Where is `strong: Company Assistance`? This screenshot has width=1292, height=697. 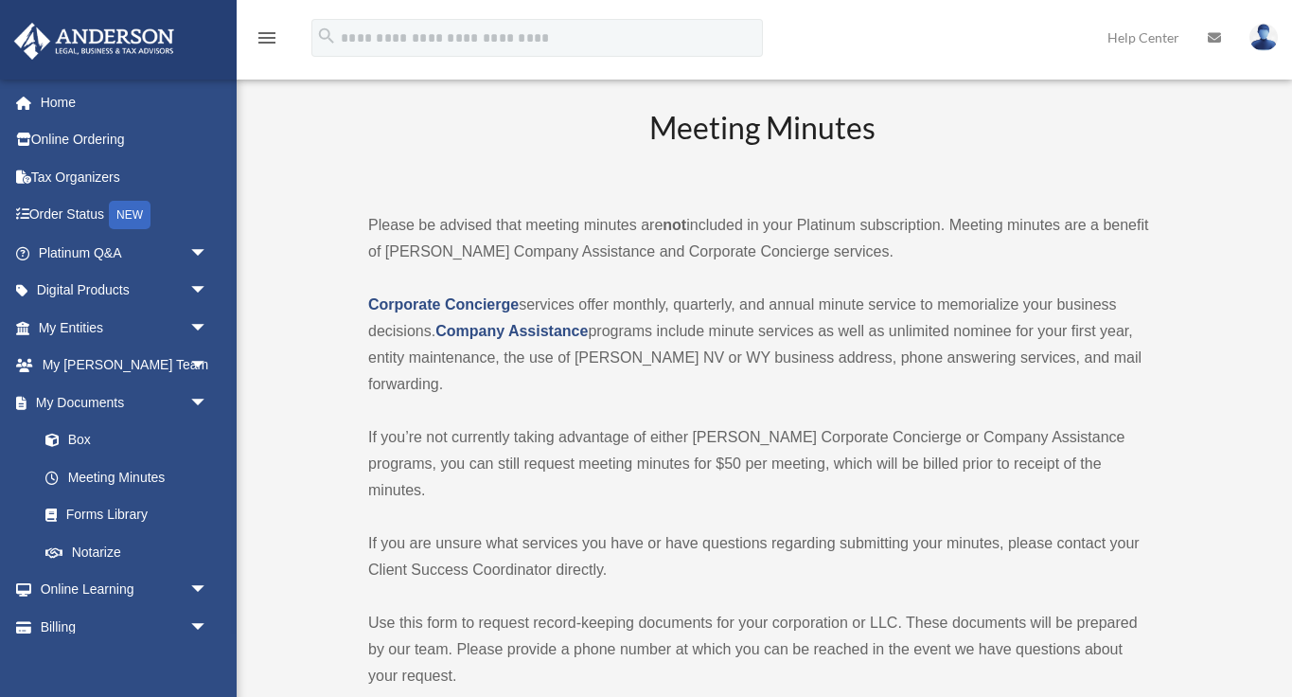
strong: Company Assistance is located at coordinates (511, 330).